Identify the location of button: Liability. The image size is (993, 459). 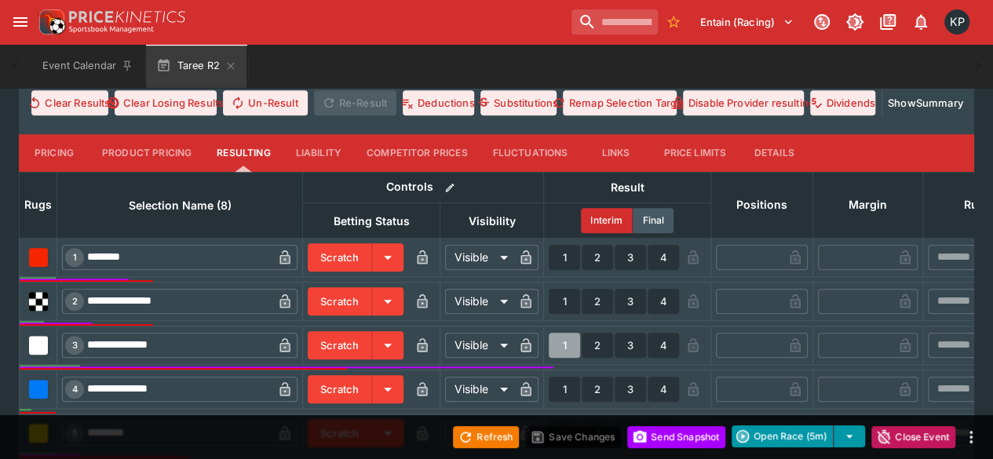
(319, 153).